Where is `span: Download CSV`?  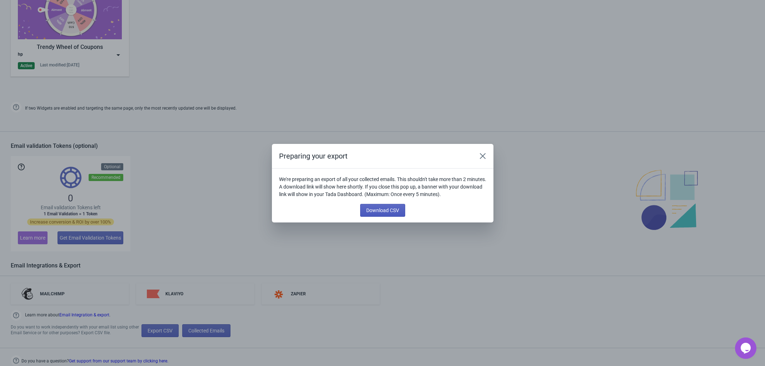 span: Download CSV is located at coordinates (383, 211).